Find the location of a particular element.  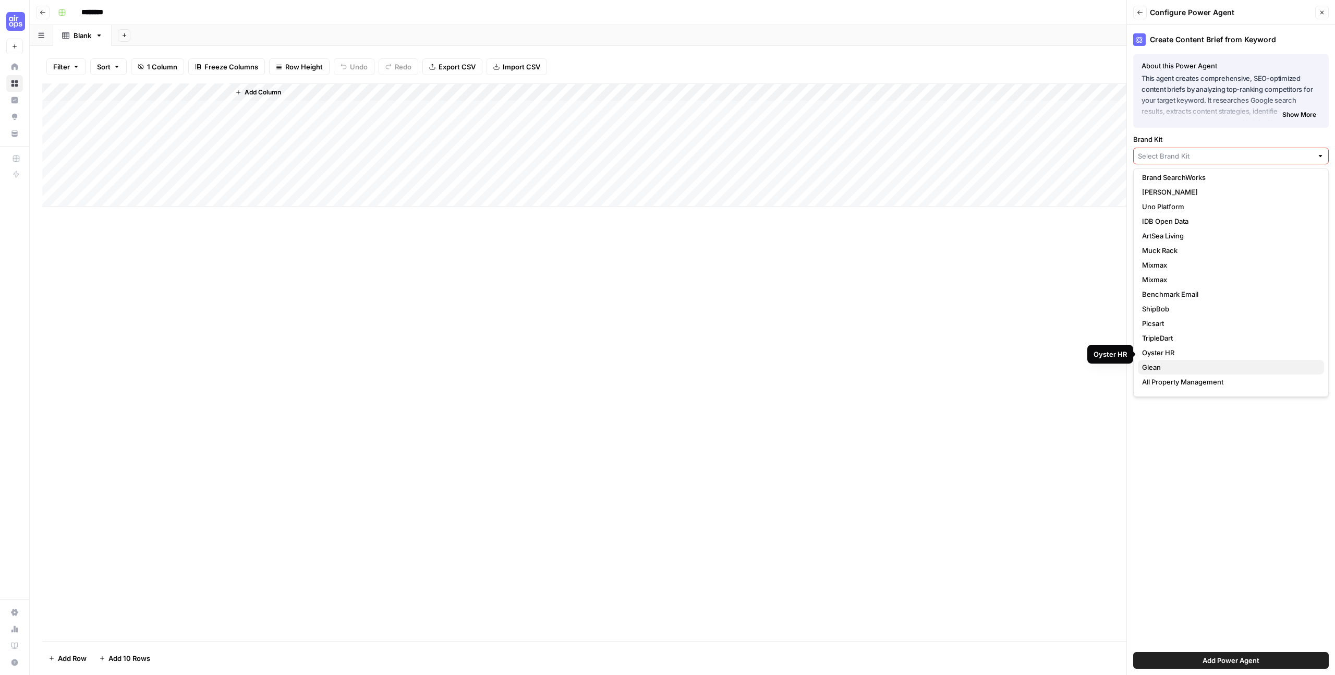

input: Select Brand Kit is located at coordinates (1225, 156).